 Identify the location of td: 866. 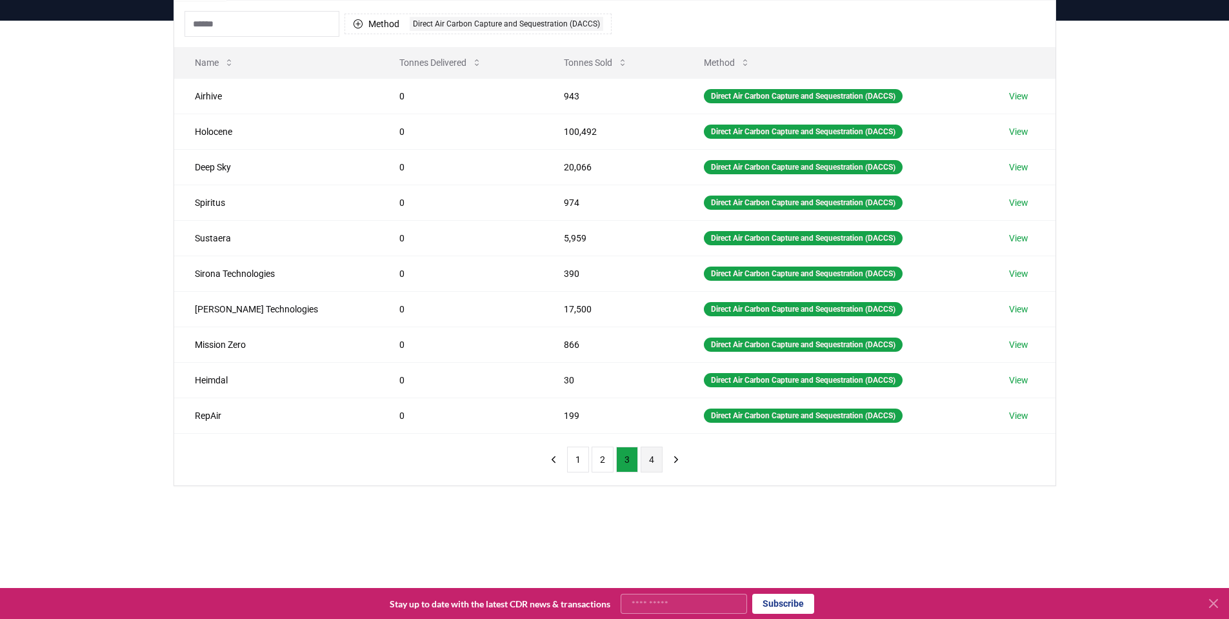
(613, 344).